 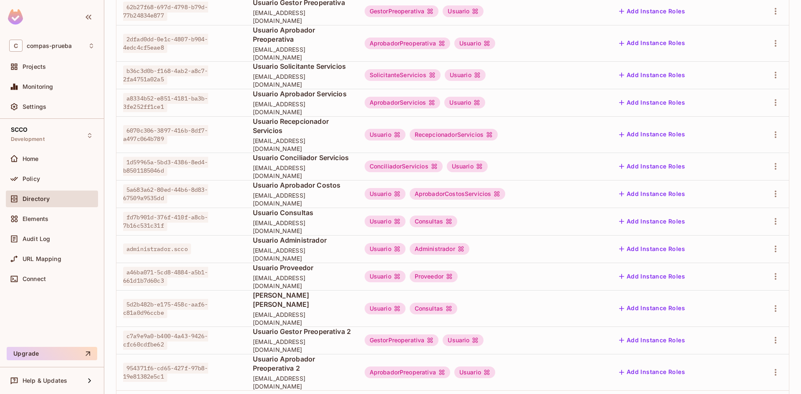 What do you see at coordinates (302, 158) in the screenshot?
I see `span: Usuario Conciliador Servicios` at bounding box center [302, 158].